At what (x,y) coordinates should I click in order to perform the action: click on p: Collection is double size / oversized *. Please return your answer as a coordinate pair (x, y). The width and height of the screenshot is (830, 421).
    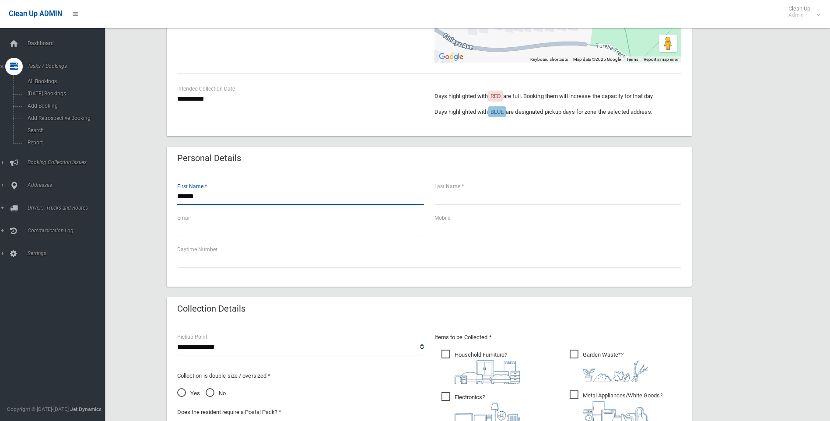
    Looking at the image, I should click on (301, 376).